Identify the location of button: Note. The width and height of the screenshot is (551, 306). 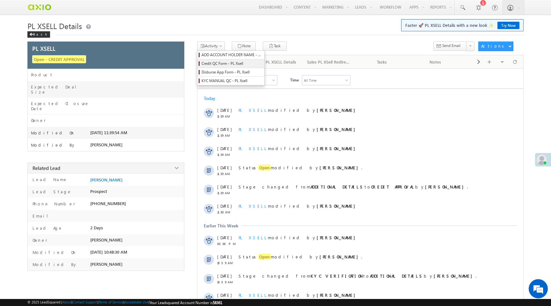
(244, 46).